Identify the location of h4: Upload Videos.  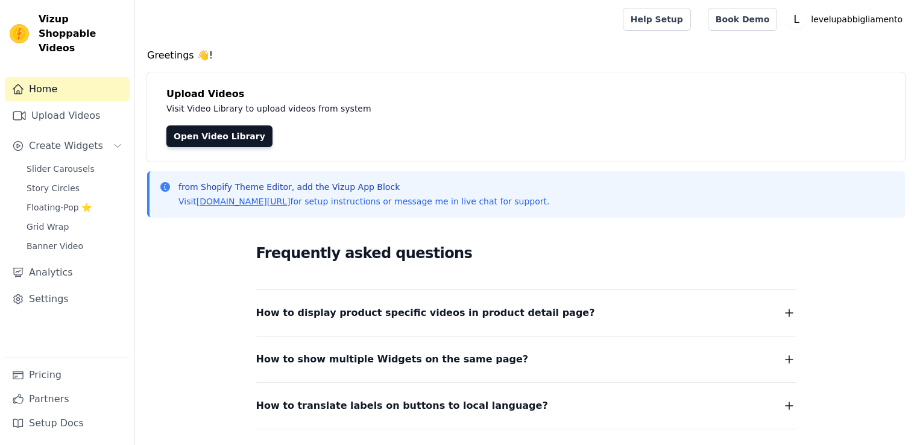
(526, 94).